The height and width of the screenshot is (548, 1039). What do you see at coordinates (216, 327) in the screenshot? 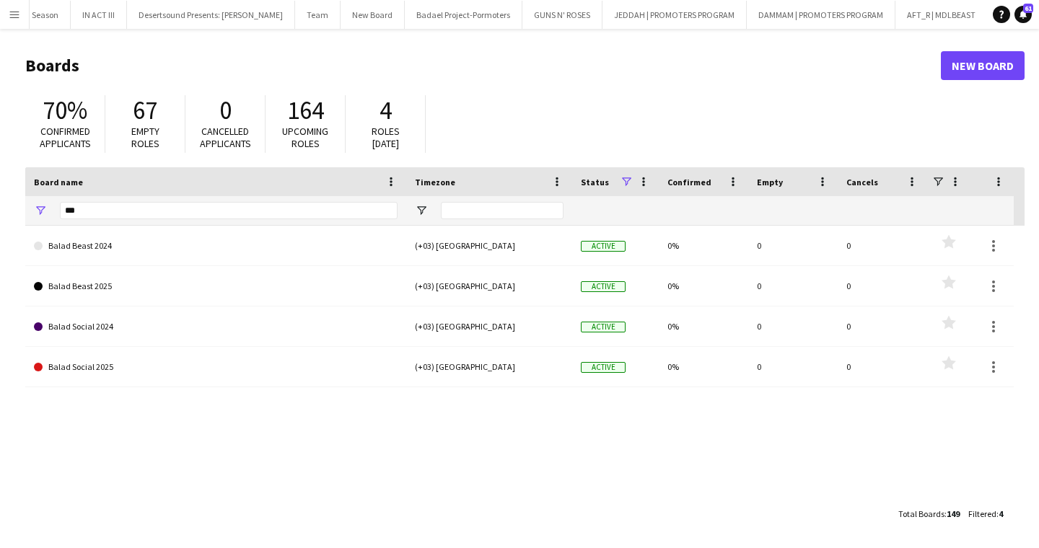
I see `a: Balad Social 2024` at bounding box center [216, 327].